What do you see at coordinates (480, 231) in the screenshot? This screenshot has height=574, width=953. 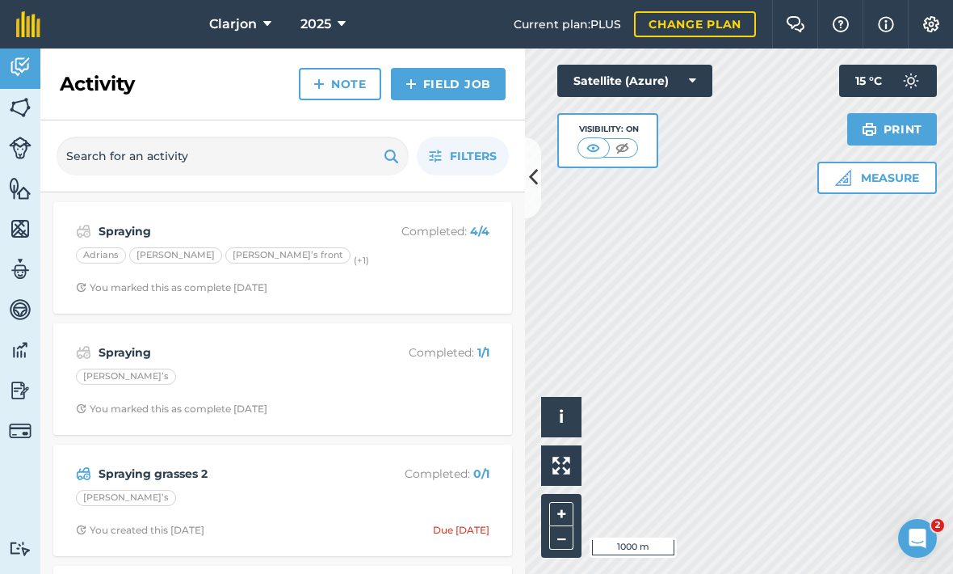 I see `strong: 4 / 4` at bounding box center [480, 231].